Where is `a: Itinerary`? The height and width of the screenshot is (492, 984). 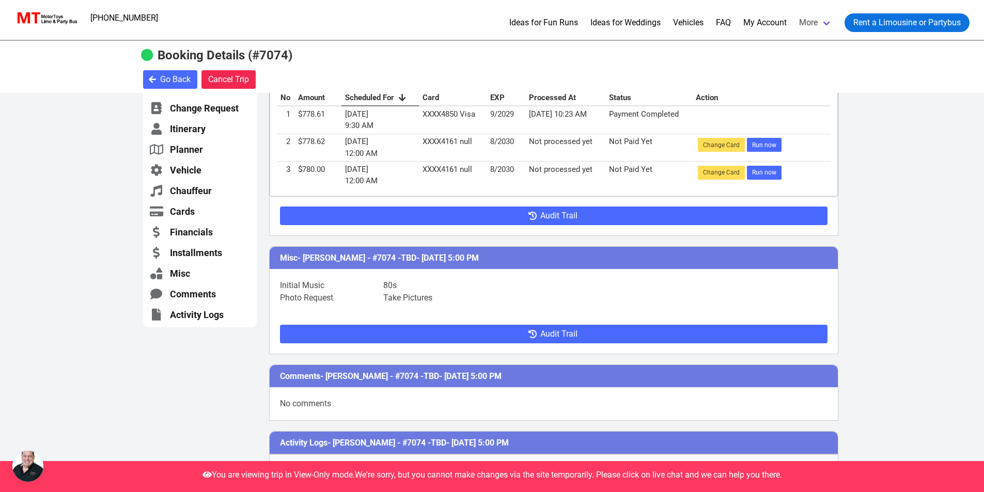 a: Itinerary is located at coordinates (200, 129).